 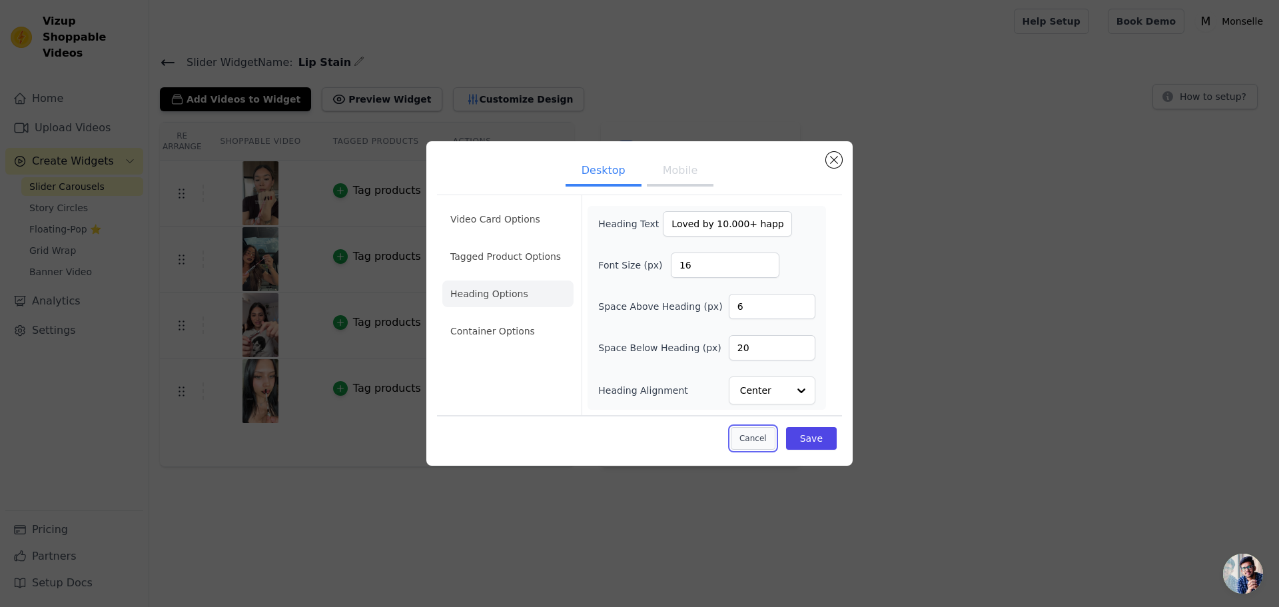 What do you see at coordinates (644, 390) in the screenshot?
I see `label: Heading Alignment` at bounding box center [644, 390].